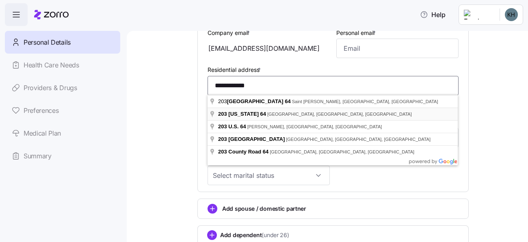 The width and height of the screenshot is (528, 242). What do you see at coordinates (433, 15) in the screenshot?
I see `button: Help` at bounding box center [433, 15].